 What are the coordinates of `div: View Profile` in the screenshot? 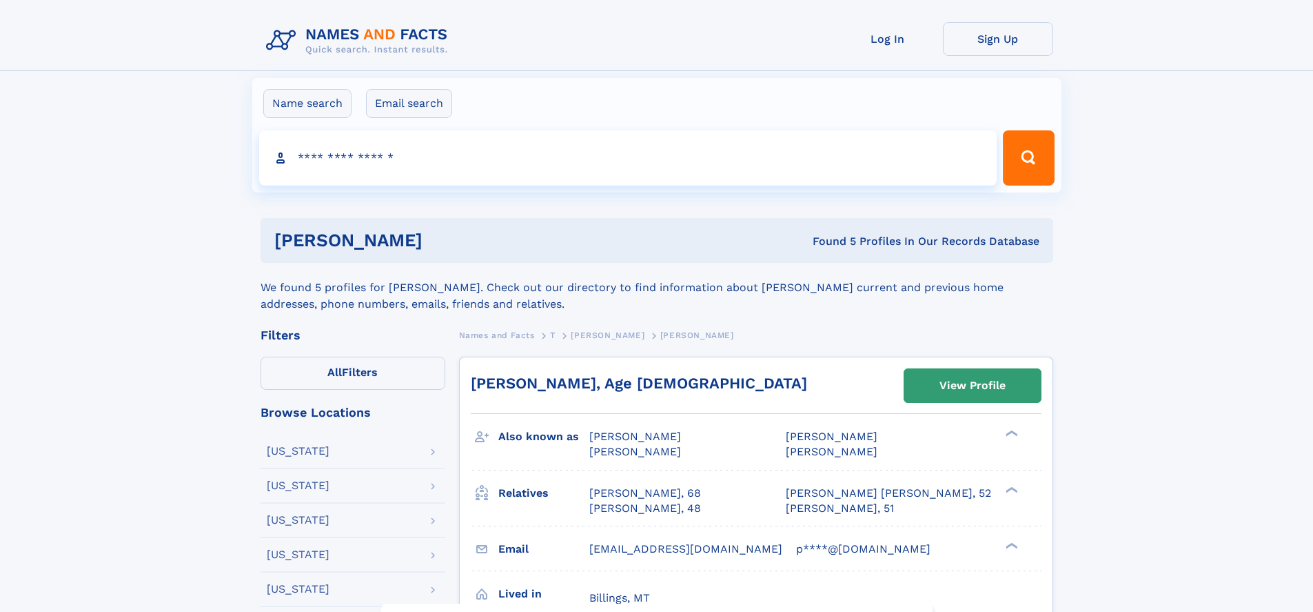 It's located at (973, 385).